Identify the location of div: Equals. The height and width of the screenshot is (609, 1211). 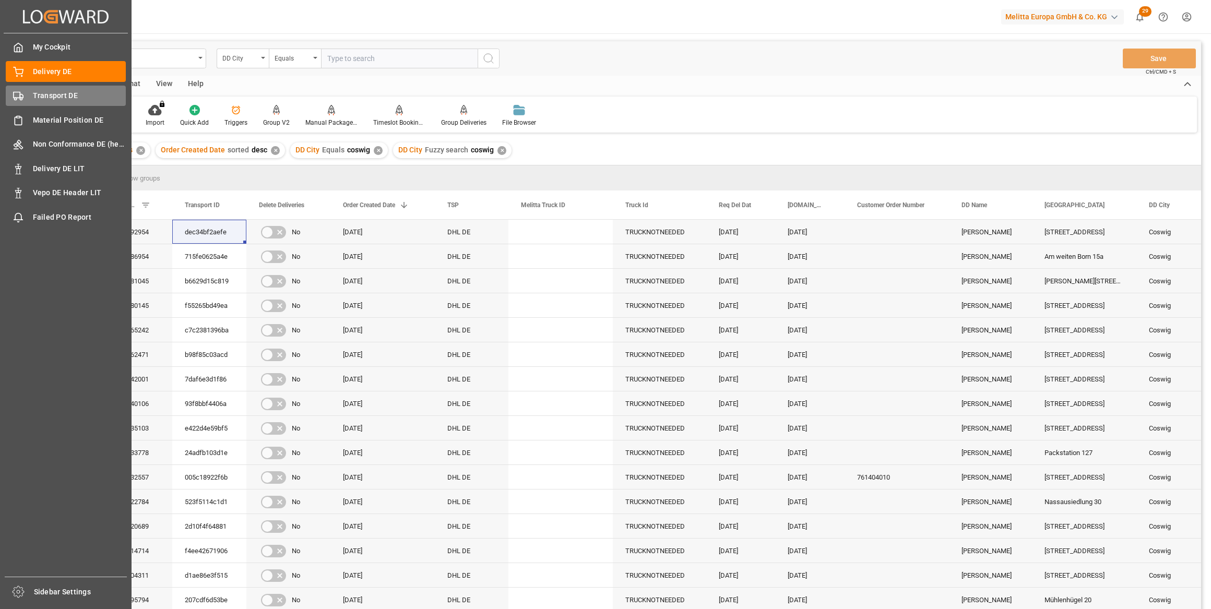
(292, 57).